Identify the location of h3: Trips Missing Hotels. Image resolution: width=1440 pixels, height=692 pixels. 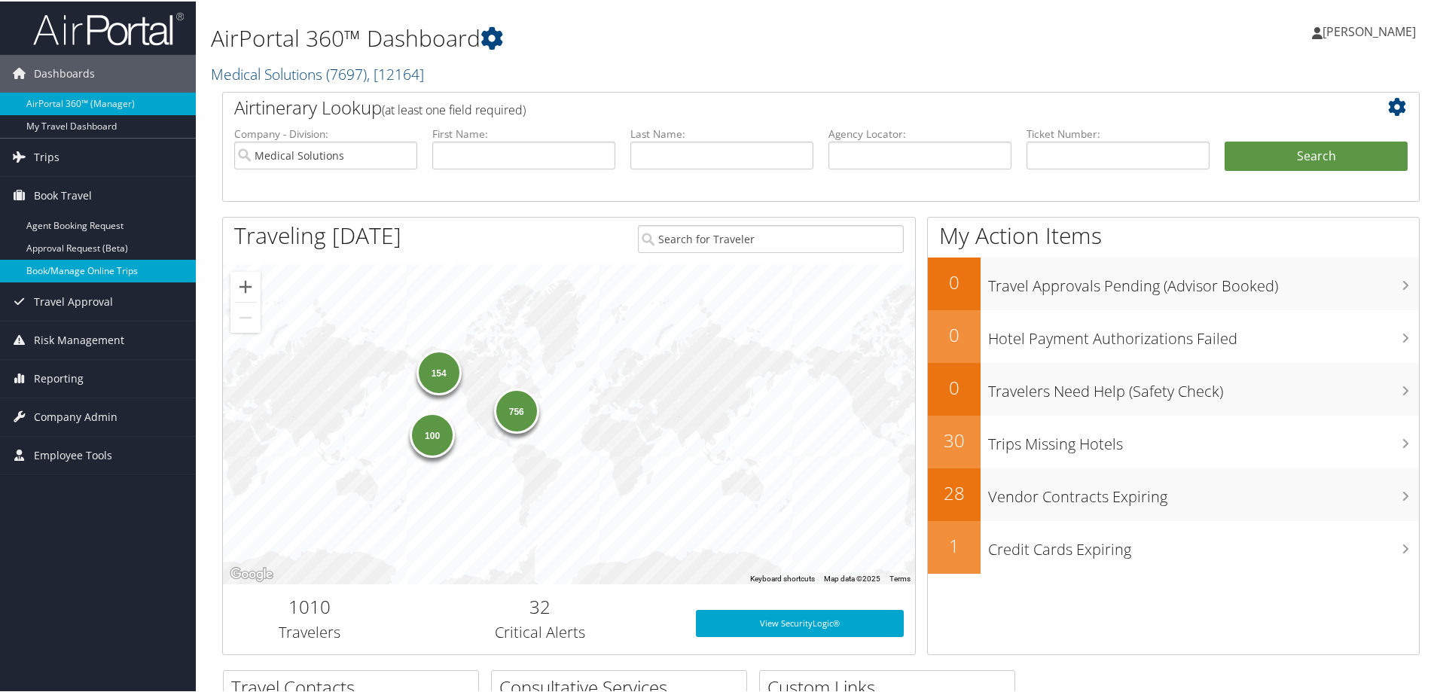
(1204, 439).